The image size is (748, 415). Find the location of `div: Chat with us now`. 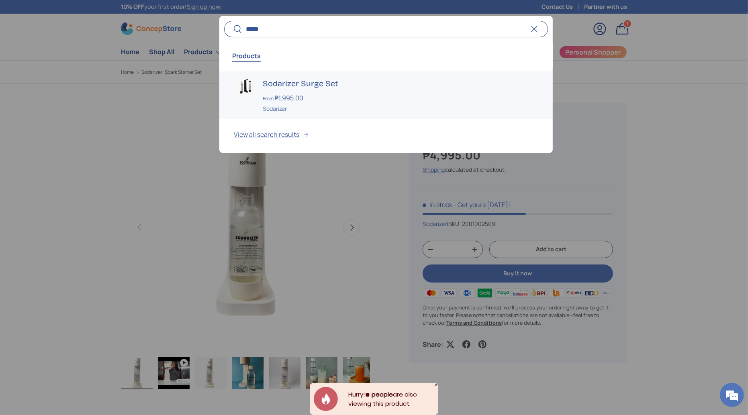

div: Chat with us now is located at coordinates (88, 50).